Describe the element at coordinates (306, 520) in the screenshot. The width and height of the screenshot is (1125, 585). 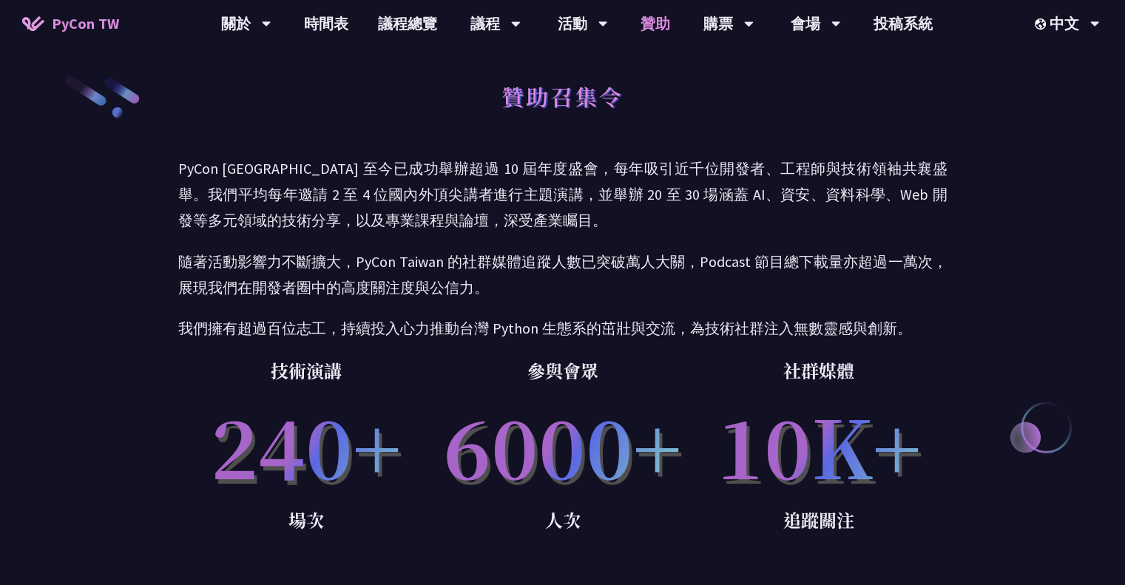
I see `p: 場次` at that location.